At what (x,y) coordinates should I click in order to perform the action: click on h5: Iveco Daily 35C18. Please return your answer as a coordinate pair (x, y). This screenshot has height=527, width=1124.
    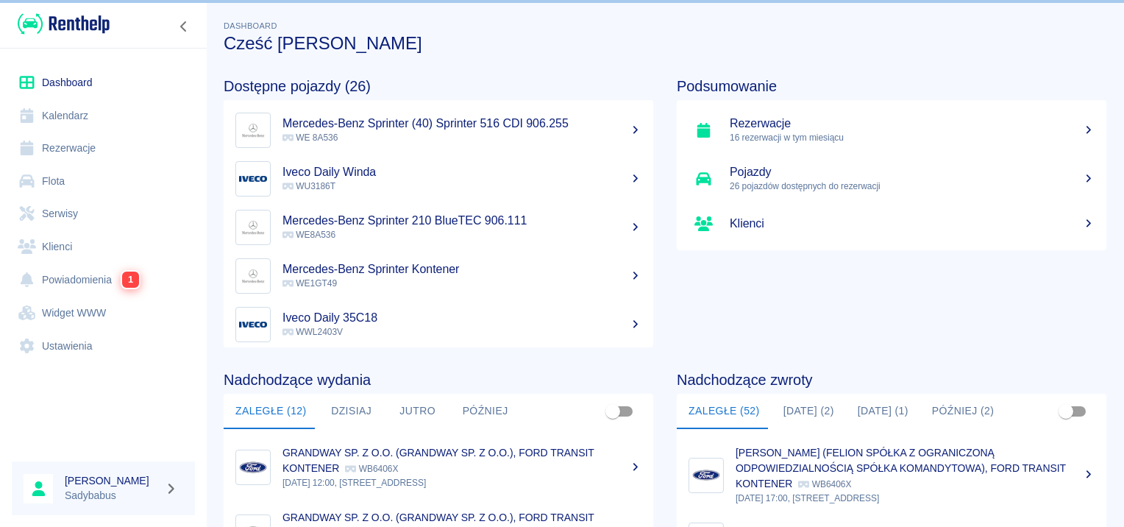
    Looking at the image, I should click on (462, 318).